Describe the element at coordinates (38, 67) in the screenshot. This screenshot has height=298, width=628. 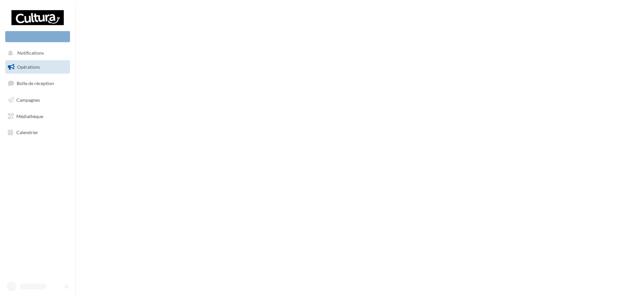
I see `a: Opérations` at that location.